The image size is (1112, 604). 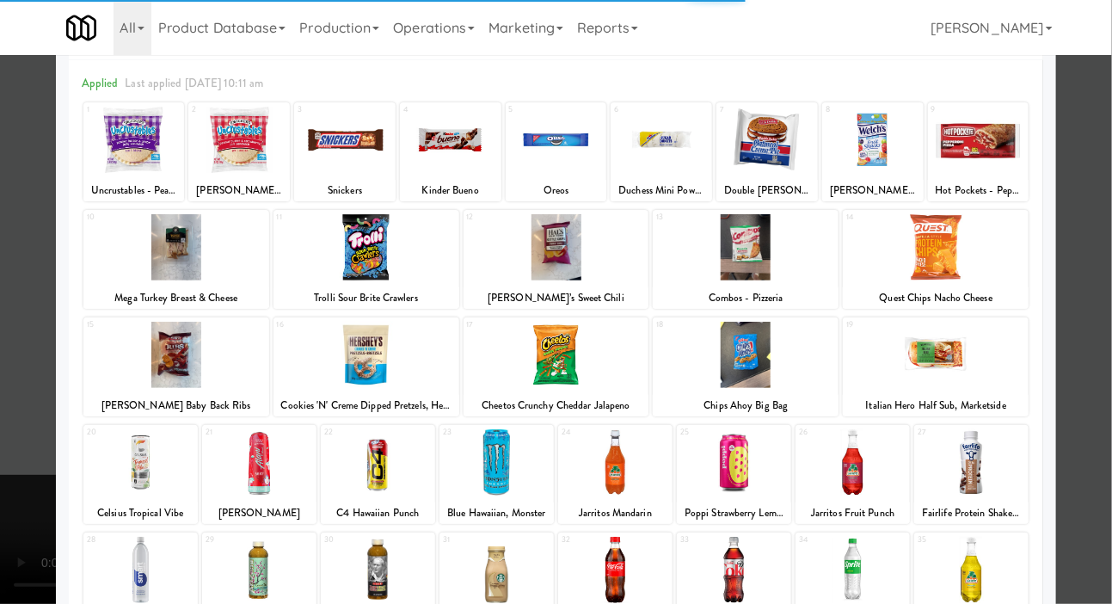 I want to click on div: 3Snickers, so click(x=345, y=151).